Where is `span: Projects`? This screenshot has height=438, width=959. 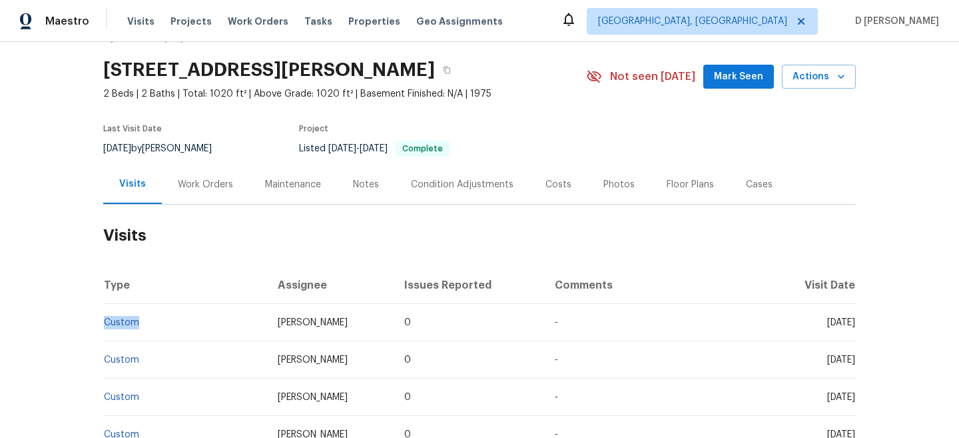
span: Projects is located at coordinates (191, 21).